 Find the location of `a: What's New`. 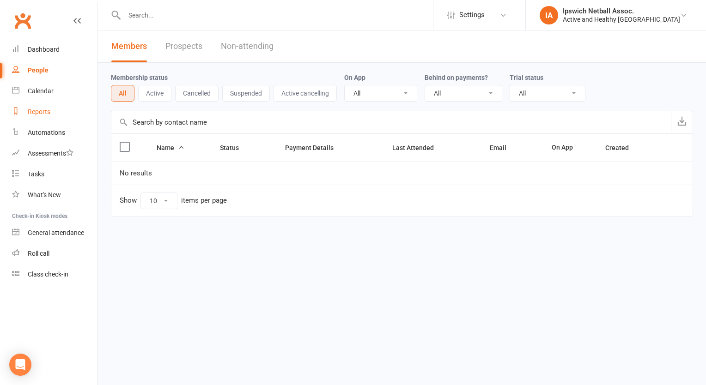

a: What's New is located at coordinates (55, 195).